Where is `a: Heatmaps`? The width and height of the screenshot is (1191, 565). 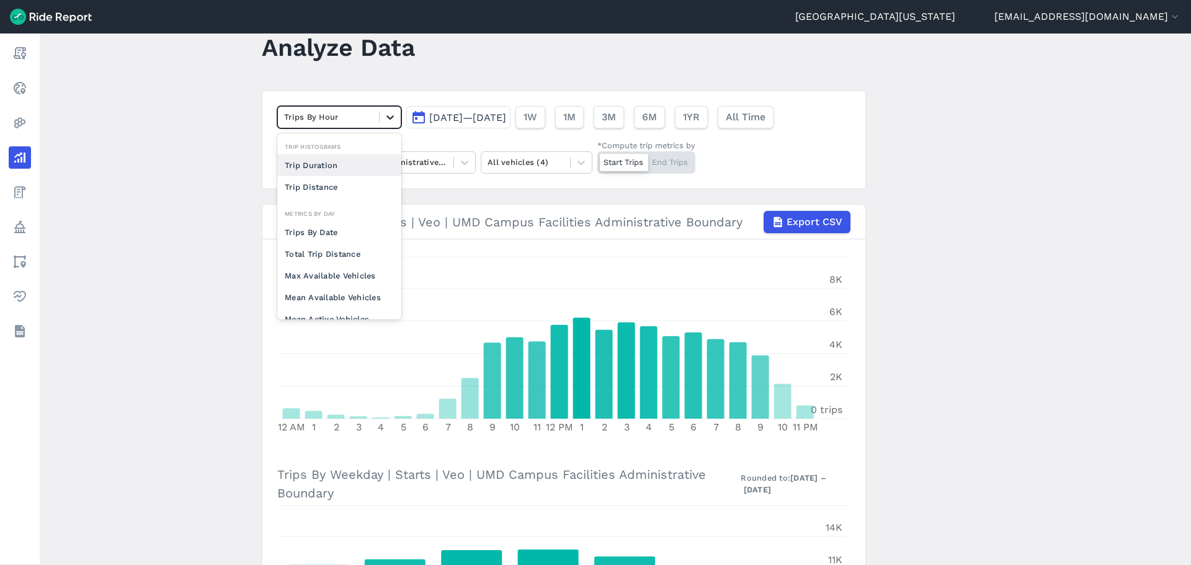 a: Heatmaps is located at coordinates (20, 123).